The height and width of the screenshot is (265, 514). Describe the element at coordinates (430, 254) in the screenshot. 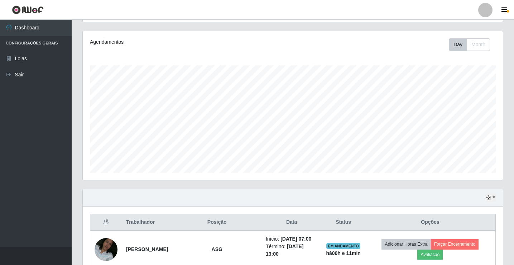

I see `button: Avaliação` at that location.